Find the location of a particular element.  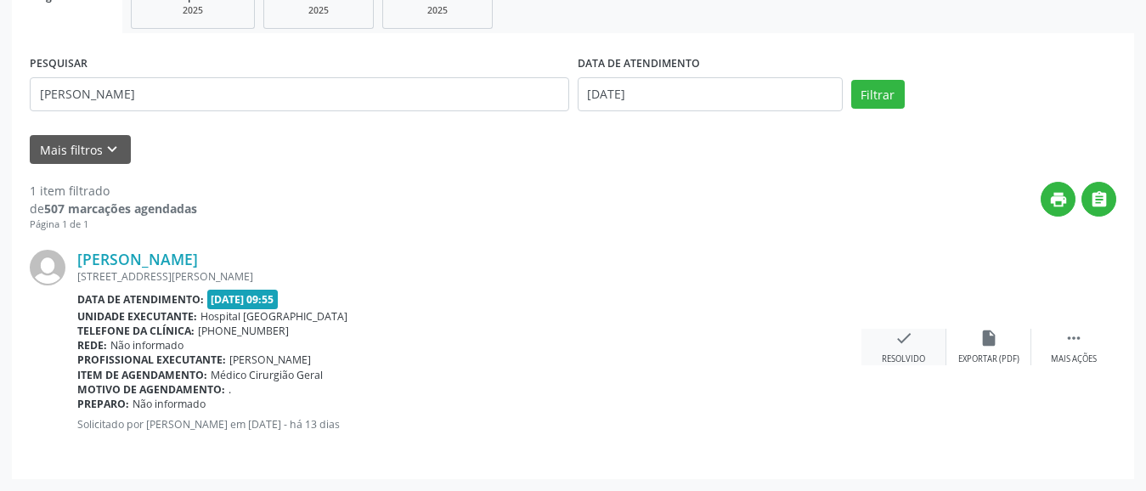

div: Resolvido is located at coordinates (903, 359).